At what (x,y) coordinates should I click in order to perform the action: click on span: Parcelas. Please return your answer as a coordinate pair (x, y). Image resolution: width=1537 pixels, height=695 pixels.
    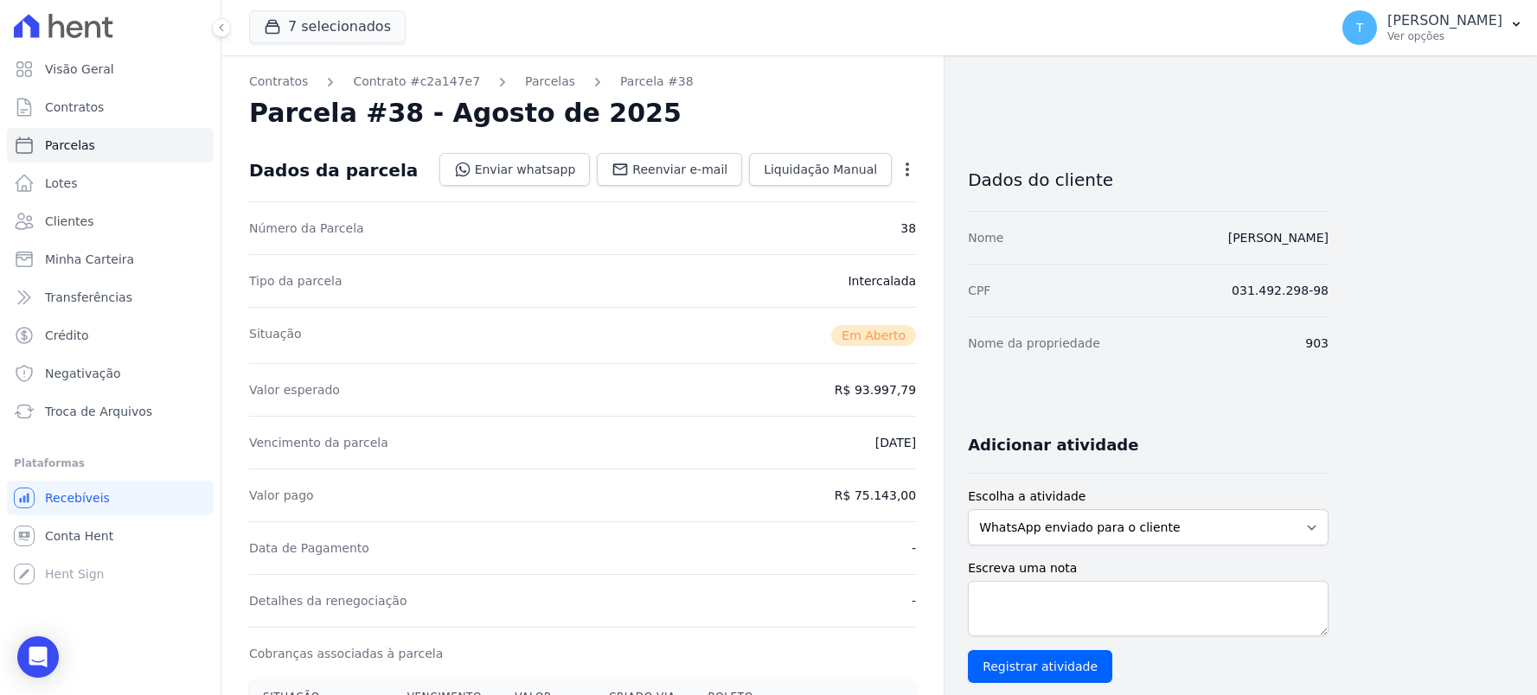
    Looking at the image, I should click on (70, 145).